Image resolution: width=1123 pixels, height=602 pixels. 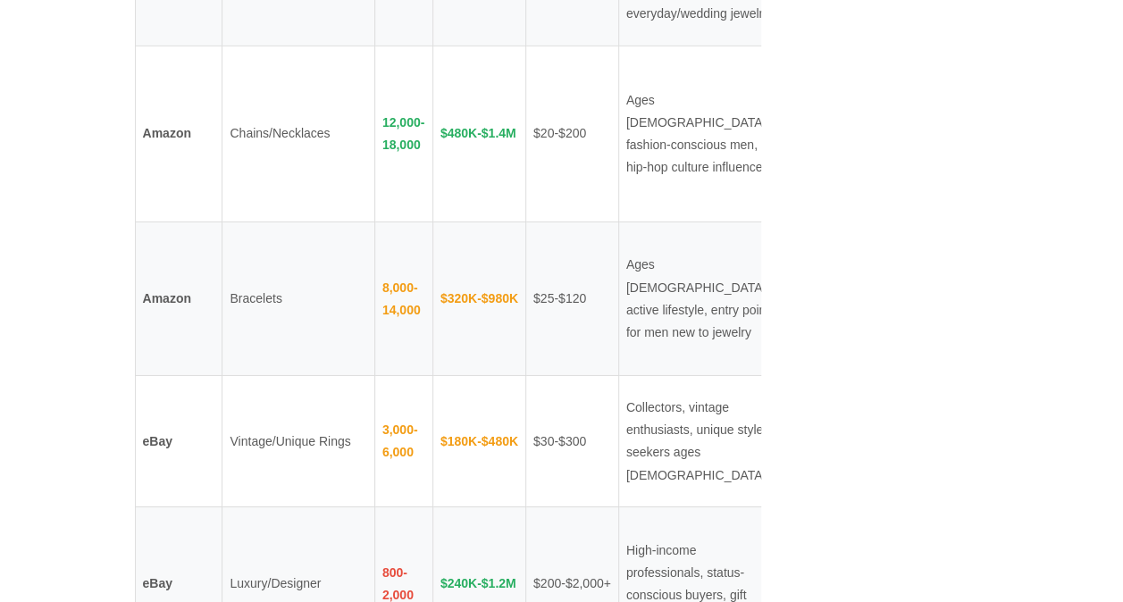 What do you see at coordinates (479, 133) in the screenshot?
I see `td: $480K-$1.4M` at bounding box center [479, 133].